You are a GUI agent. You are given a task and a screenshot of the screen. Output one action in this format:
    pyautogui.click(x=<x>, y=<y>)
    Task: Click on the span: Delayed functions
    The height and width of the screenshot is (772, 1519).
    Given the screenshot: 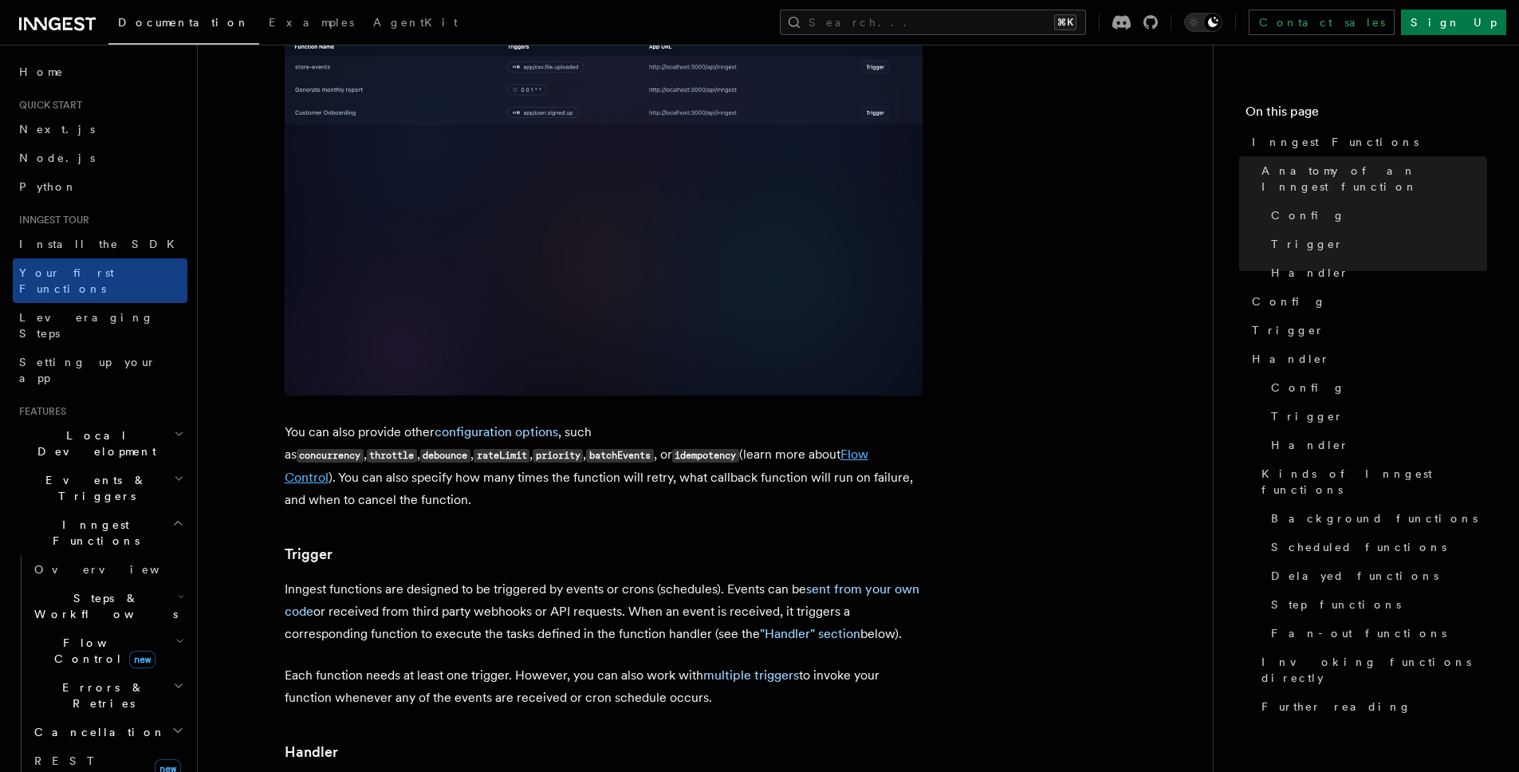 What is the action you would take?
    pyautogui.click(x=1355, y=576)
    